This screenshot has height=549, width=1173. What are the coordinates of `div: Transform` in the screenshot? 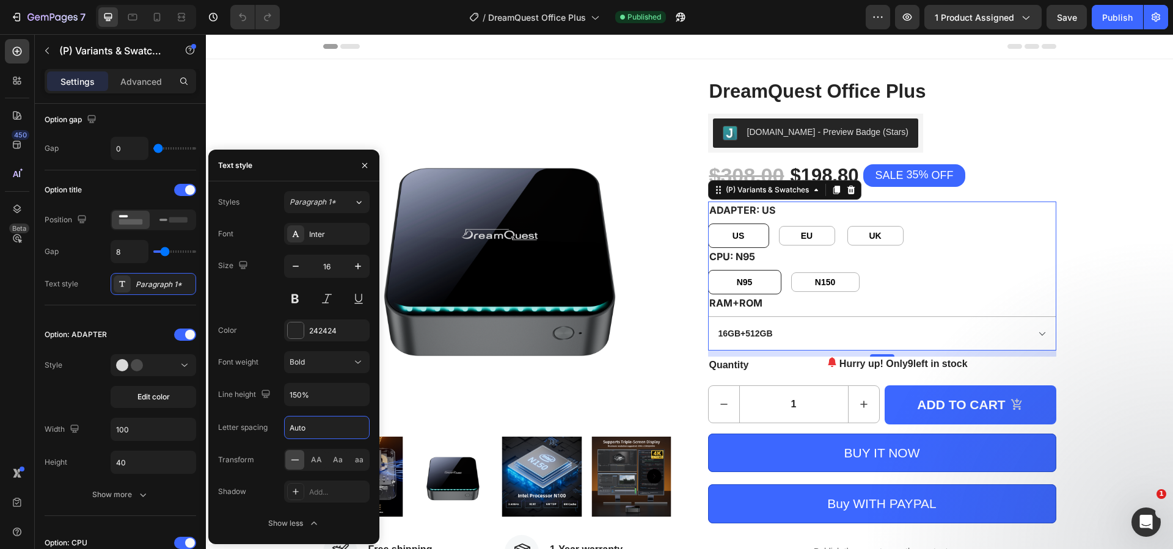 It's located at (236, 460).